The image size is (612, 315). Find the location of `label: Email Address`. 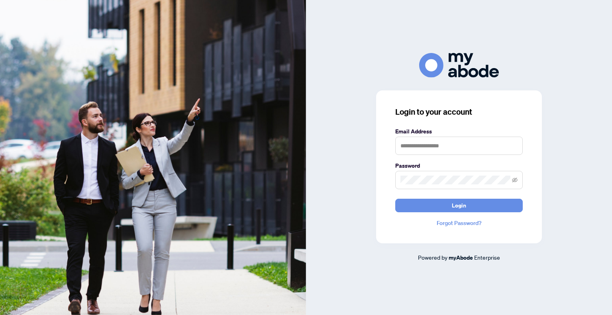

label: Email Address is located at coordinates (459, 131).